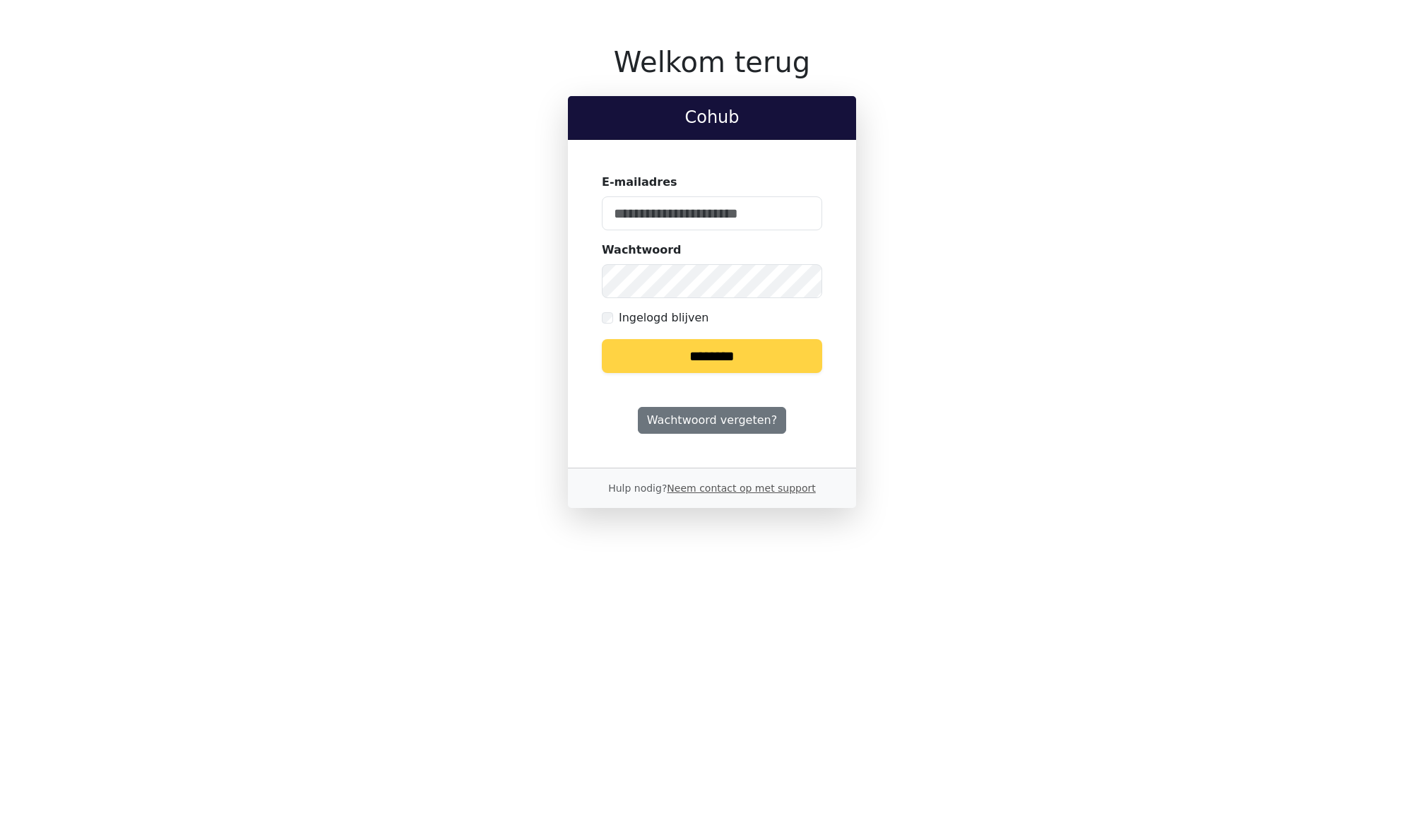 The height and width of the screenshot is (840, 1424). What do you see at coordinates (712, 62) in the screenshot?
I see `h1: Welkom terug` at bounding box center [712, 62].